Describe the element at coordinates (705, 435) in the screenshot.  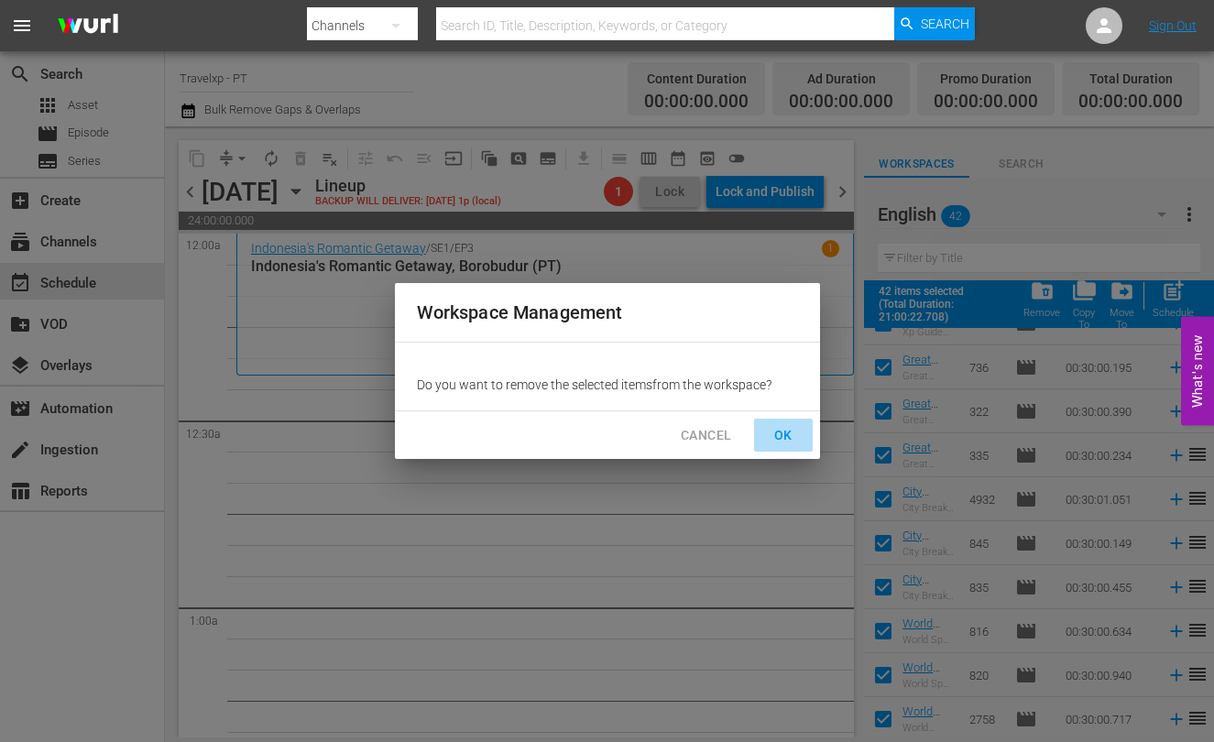
I see `span: CANCEL` at that location.